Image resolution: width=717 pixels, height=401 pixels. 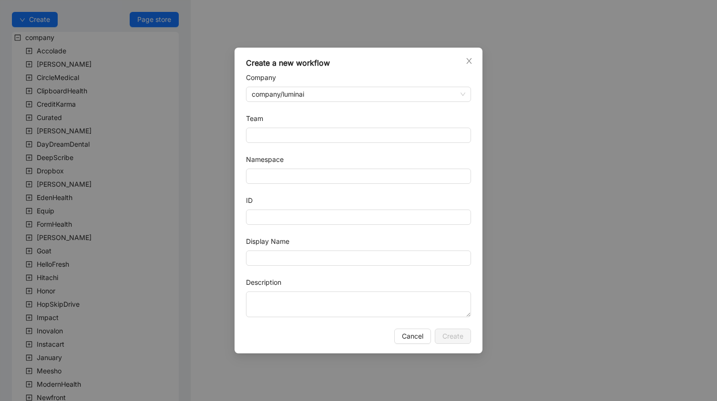 I want to click on label: Description, so click(x=263, y=283).